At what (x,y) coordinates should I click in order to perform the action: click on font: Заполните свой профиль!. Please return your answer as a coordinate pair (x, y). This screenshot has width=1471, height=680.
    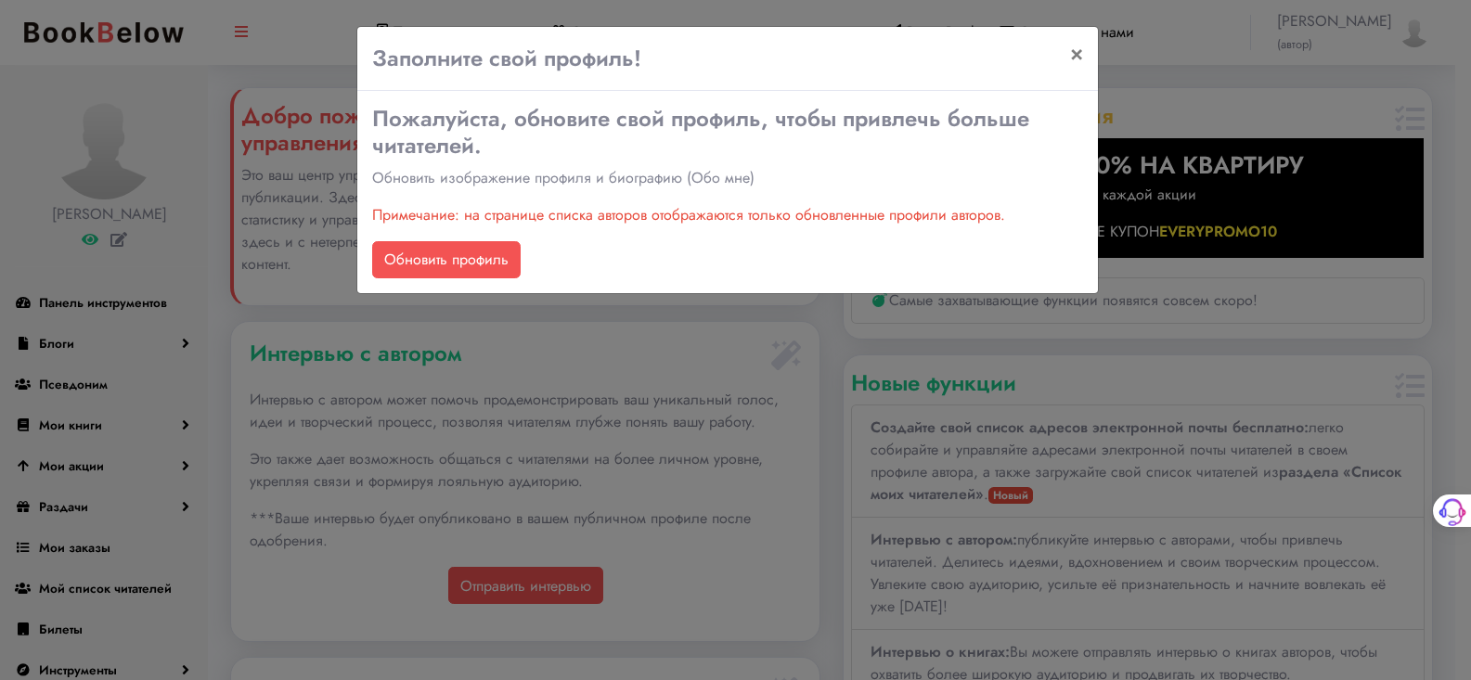
    Looking at the image, I should click on (507, 58).